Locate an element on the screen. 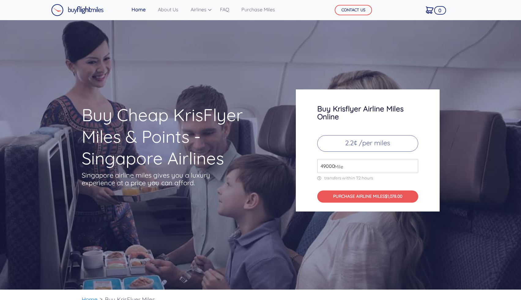  img: Cart is located at coordinates (429, 10).